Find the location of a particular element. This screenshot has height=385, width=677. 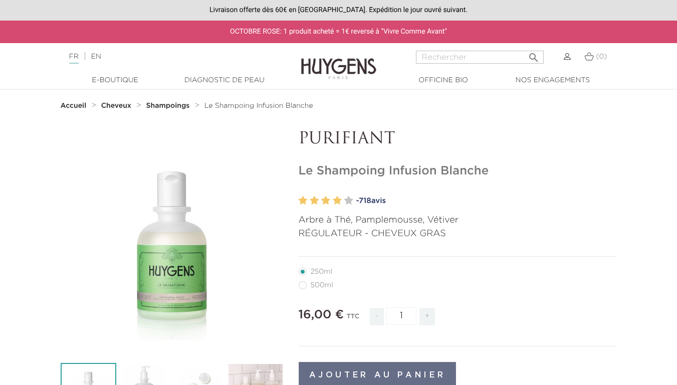

a: Diagnostic de peau is located at coordinates (224, 80).